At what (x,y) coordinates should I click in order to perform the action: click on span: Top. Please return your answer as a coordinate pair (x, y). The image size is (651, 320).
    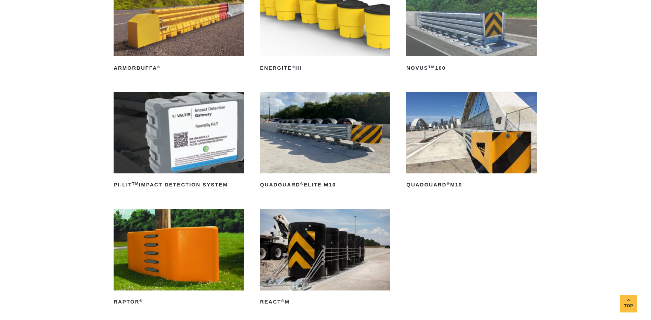
    Looking at the image, I should click on (629, 306).